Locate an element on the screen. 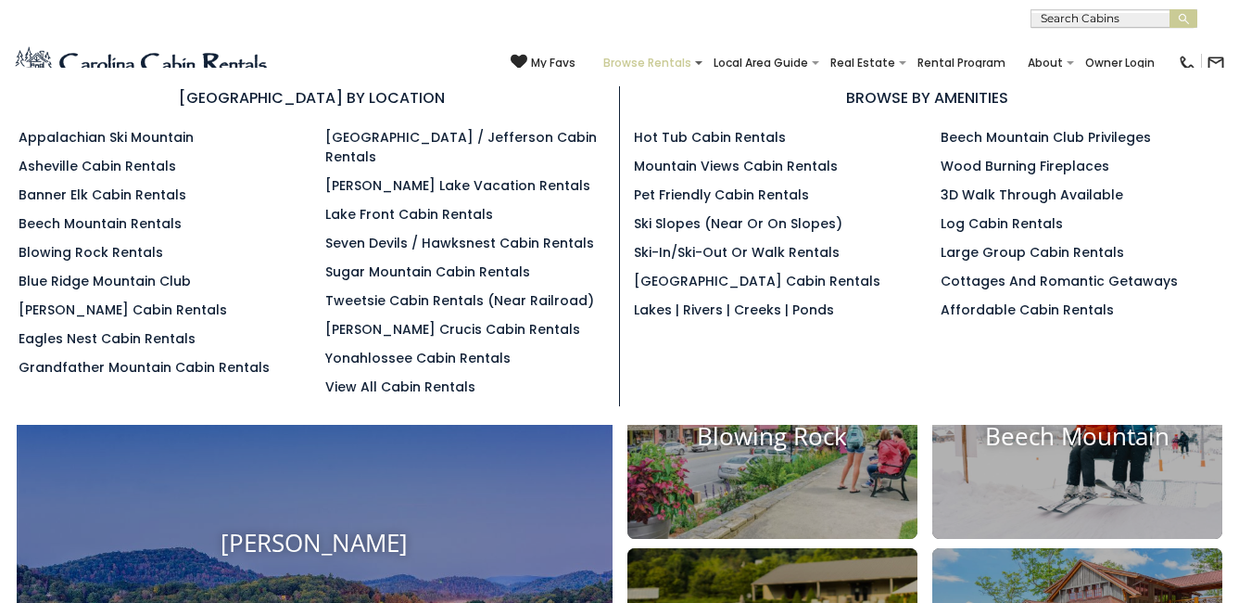 Image resolution: width=1239 pixels, height=603 pixels. a: Log Cabin Rentals is located at coordinates (1002, 223).